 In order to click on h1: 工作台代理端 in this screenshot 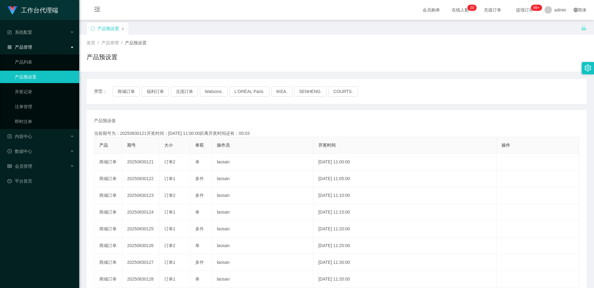, I will do `click(40, 10)`.